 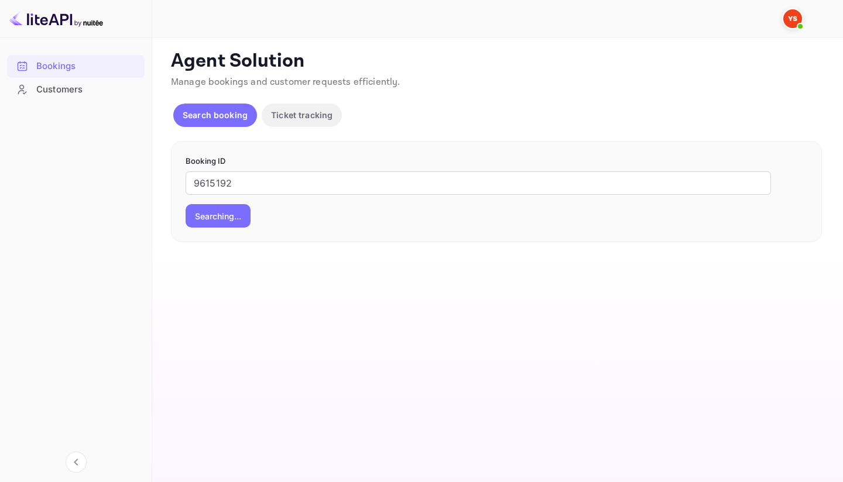 What do you see at coordinates (75, 89) in the screenshot?
I see `a: Customers` at bounding box center [75, 89].